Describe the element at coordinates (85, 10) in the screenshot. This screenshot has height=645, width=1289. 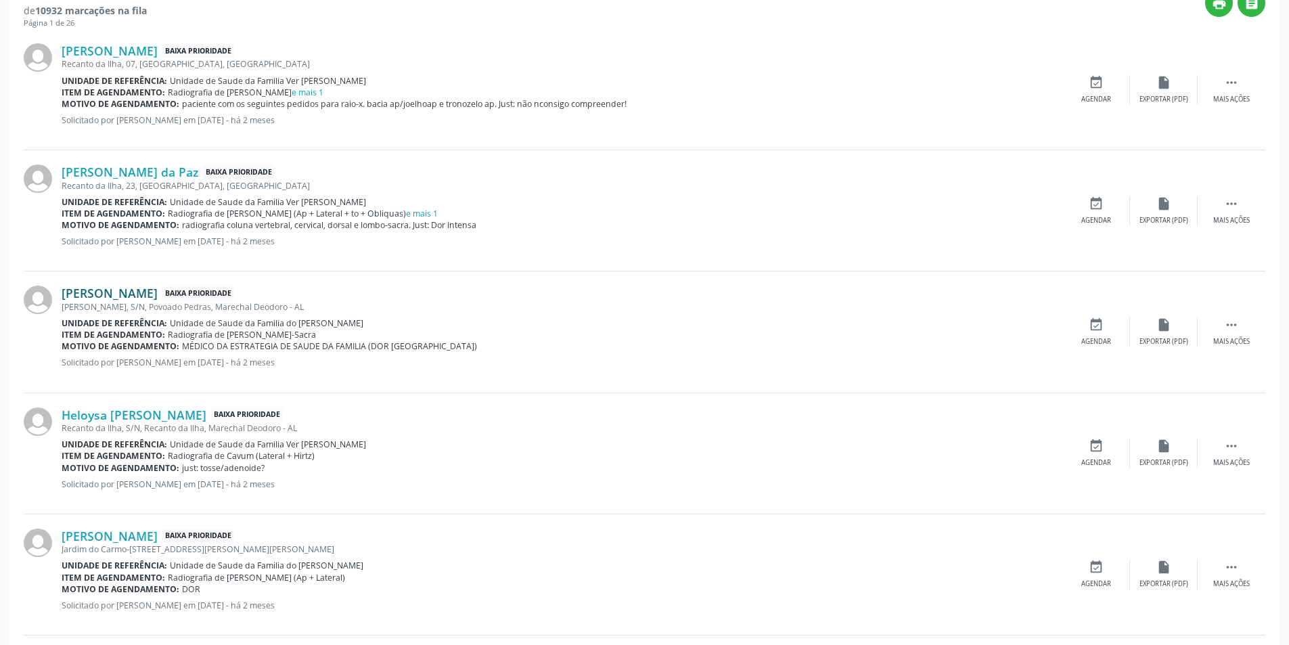
I see `div: de` at that location.